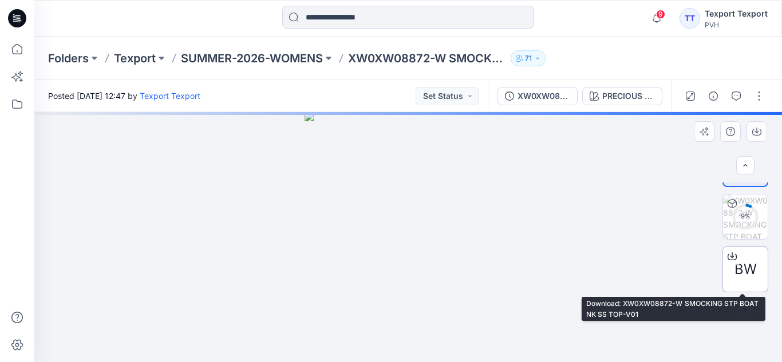  What do you see at coordinates (252, 58) in the screenshot?
I see `p: SUMMER-2026-WOMENS` at bounding box center [252, 58].